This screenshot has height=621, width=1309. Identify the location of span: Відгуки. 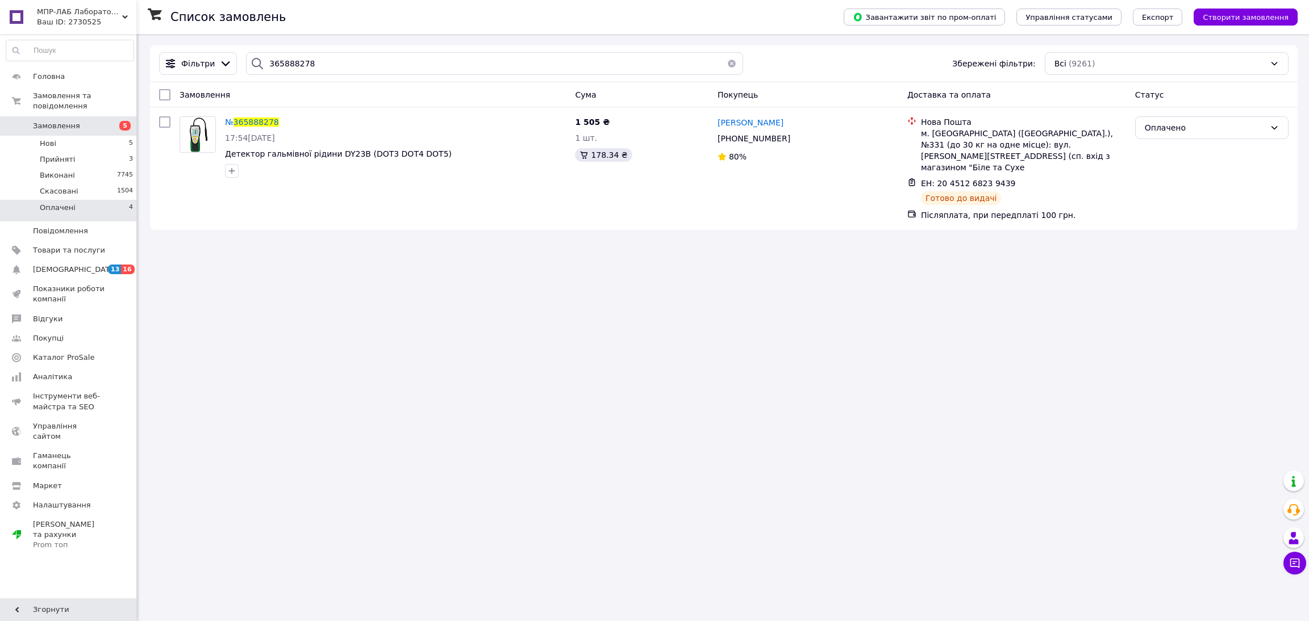
(48, 319).